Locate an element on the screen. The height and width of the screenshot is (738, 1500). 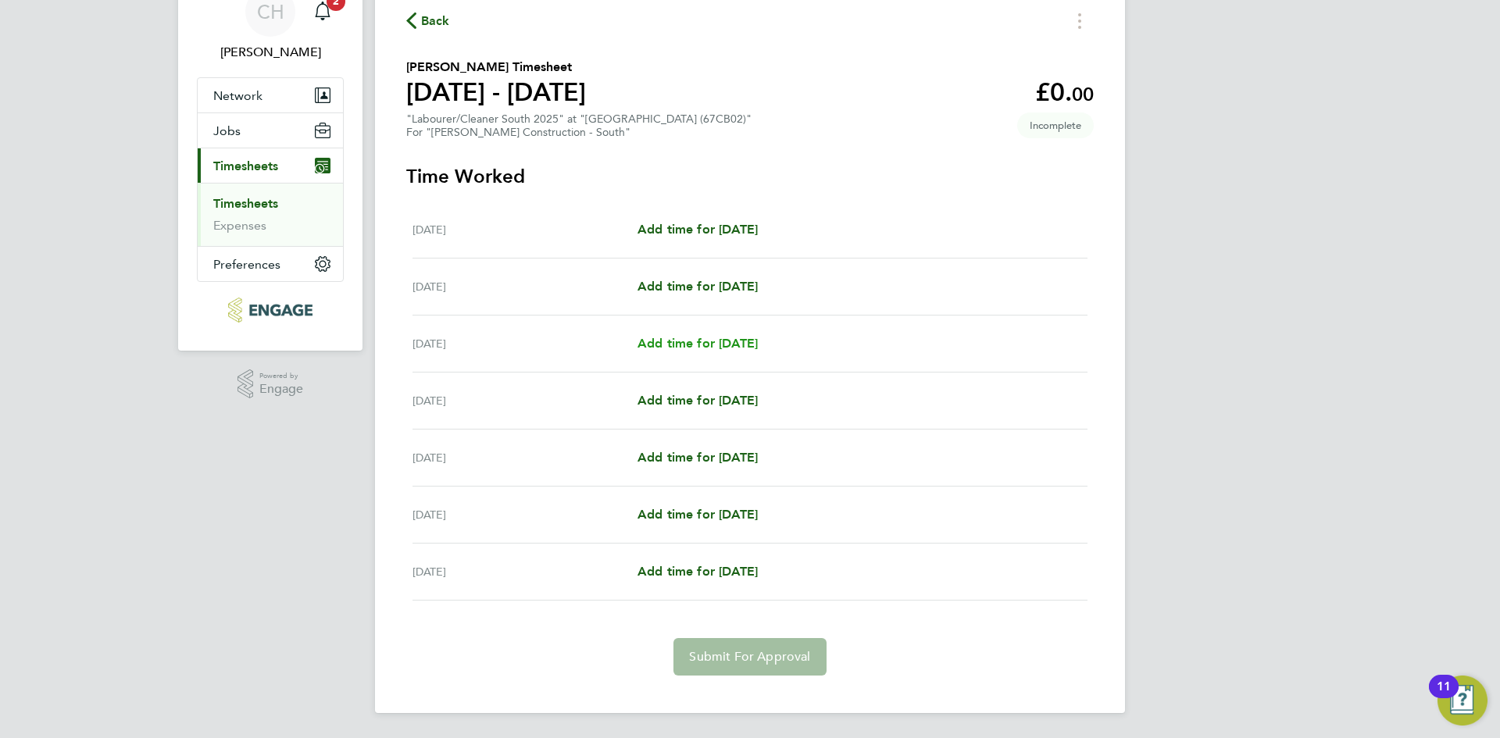
button: Network is located at coordinates (270, 95).